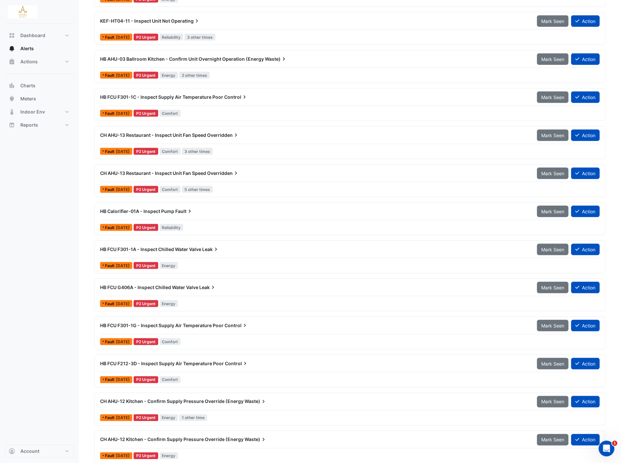 This screenshot has height=463, width=621. What do you see at coordinates (28, 86) in the screenshot?
I see `span: Charts` at bounding box center [28, 86].